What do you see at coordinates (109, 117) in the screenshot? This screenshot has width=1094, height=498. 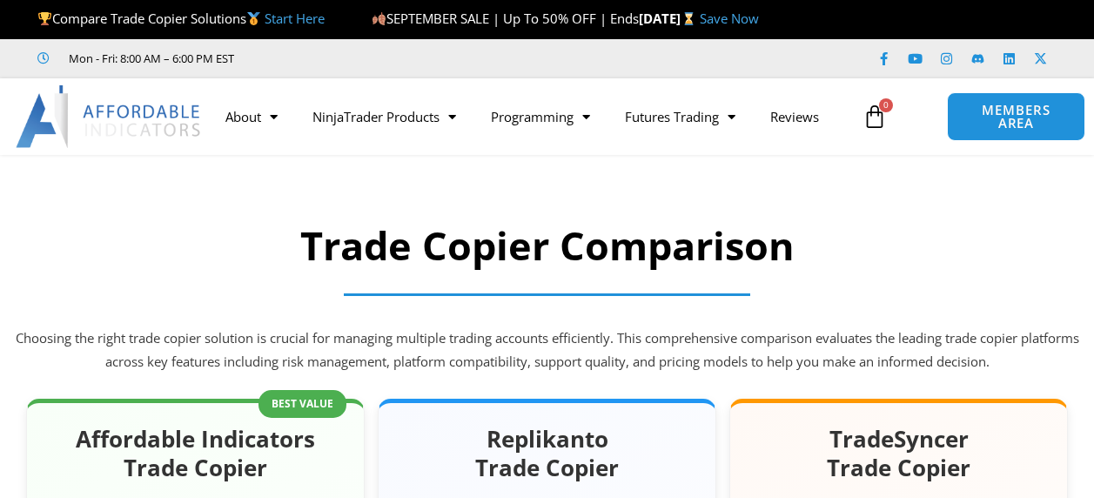 I see `img: LogoAI | Affordable Indicators – NinjaTrader` at bounding box center [109, 117].